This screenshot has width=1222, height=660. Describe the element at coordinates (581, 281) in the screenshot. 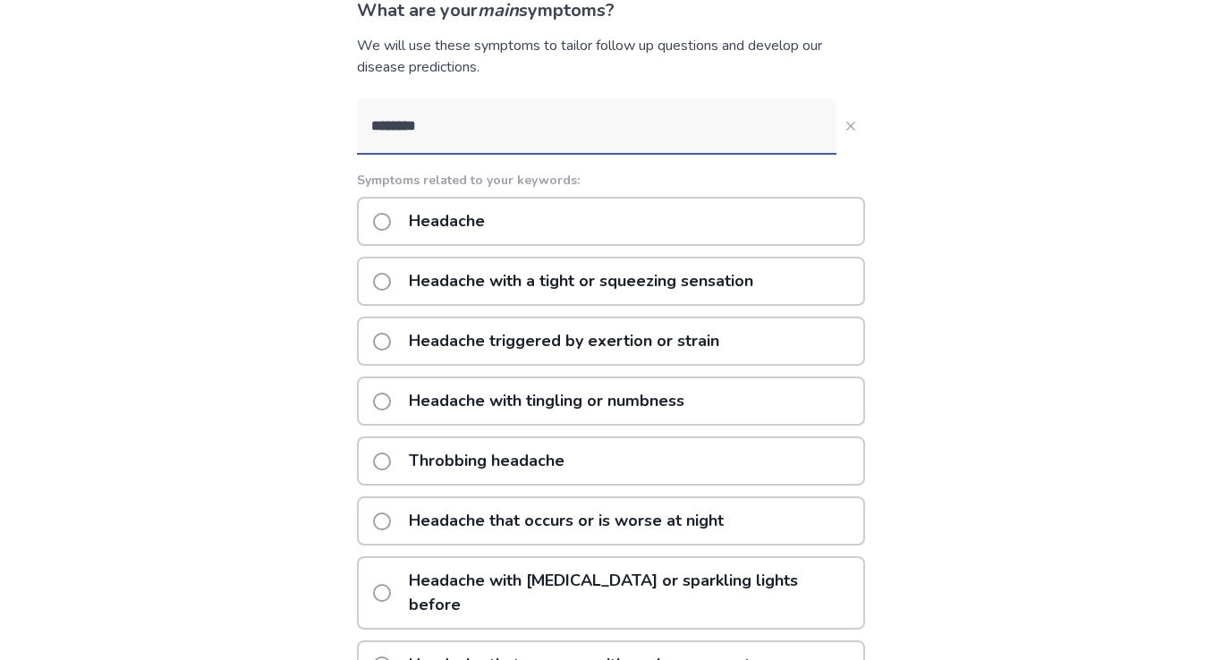

I see `p: Headache with a tight or squeezing sensation` at that location.